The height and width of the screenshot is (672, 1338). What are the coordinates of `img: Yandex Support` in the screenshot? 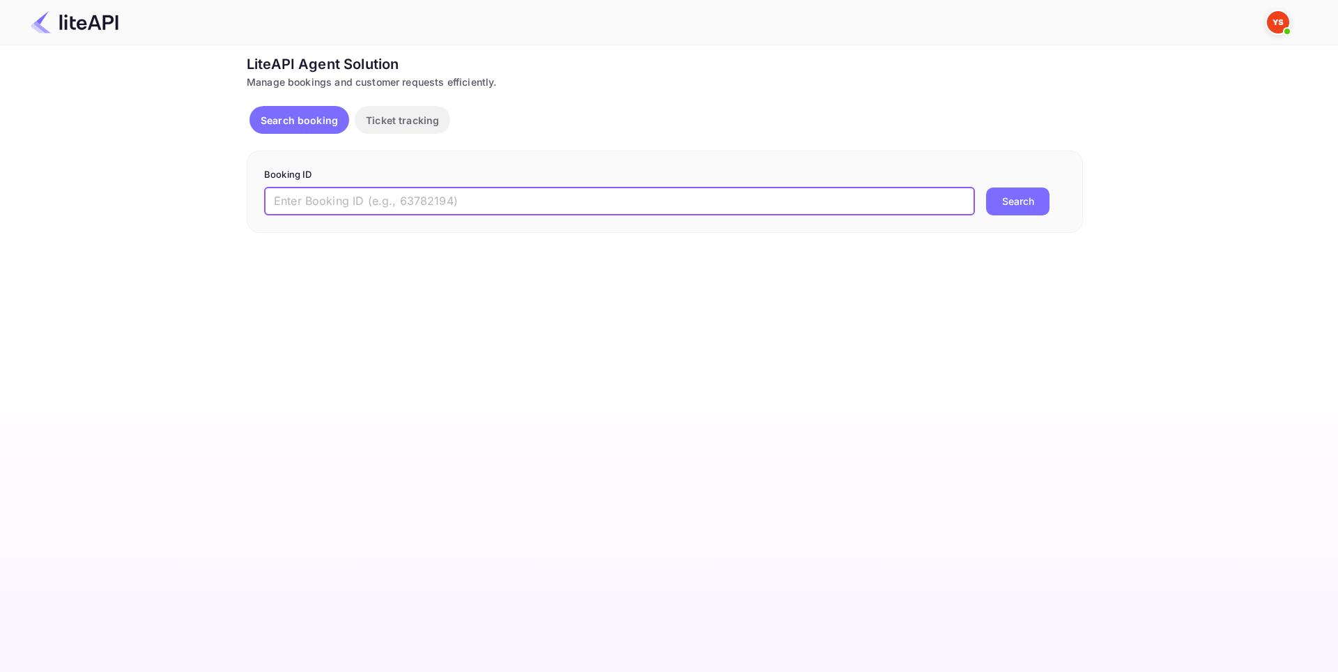 It's located at (1278, 22).